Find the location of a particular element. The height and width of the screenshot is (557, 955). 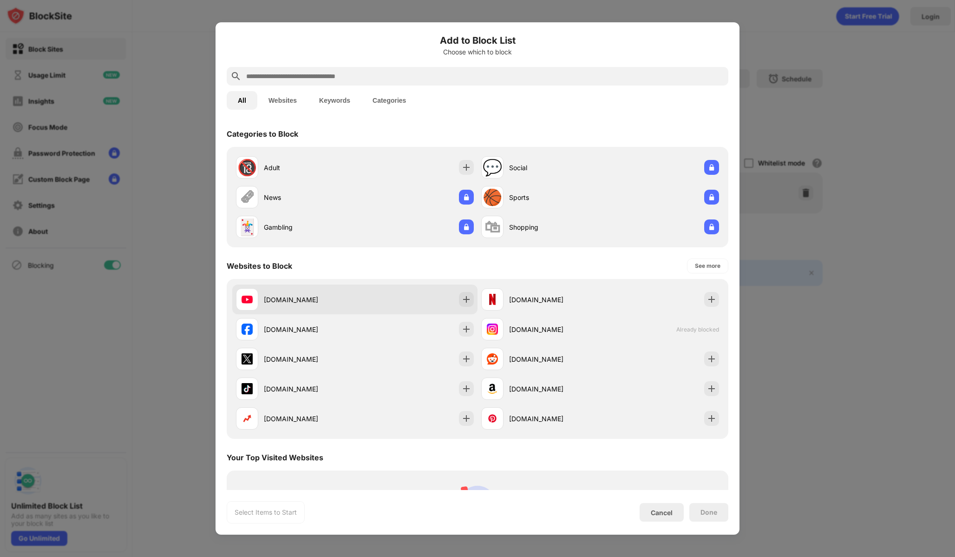

div: Choose which to block is located at coordinates (478, 52).